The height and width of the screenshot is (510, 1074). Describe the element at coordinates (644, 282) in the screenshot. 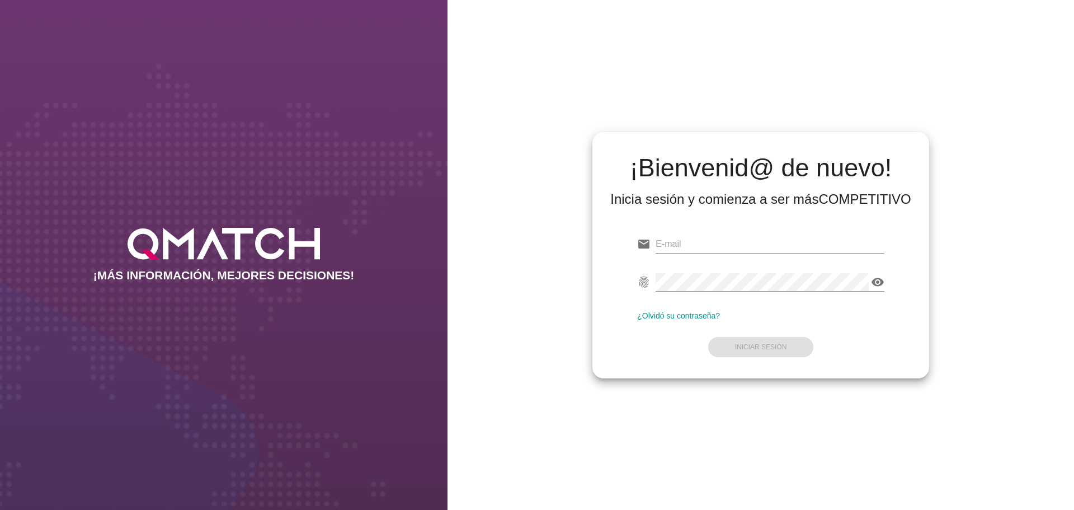

I see `i: fingerprint` at that location.